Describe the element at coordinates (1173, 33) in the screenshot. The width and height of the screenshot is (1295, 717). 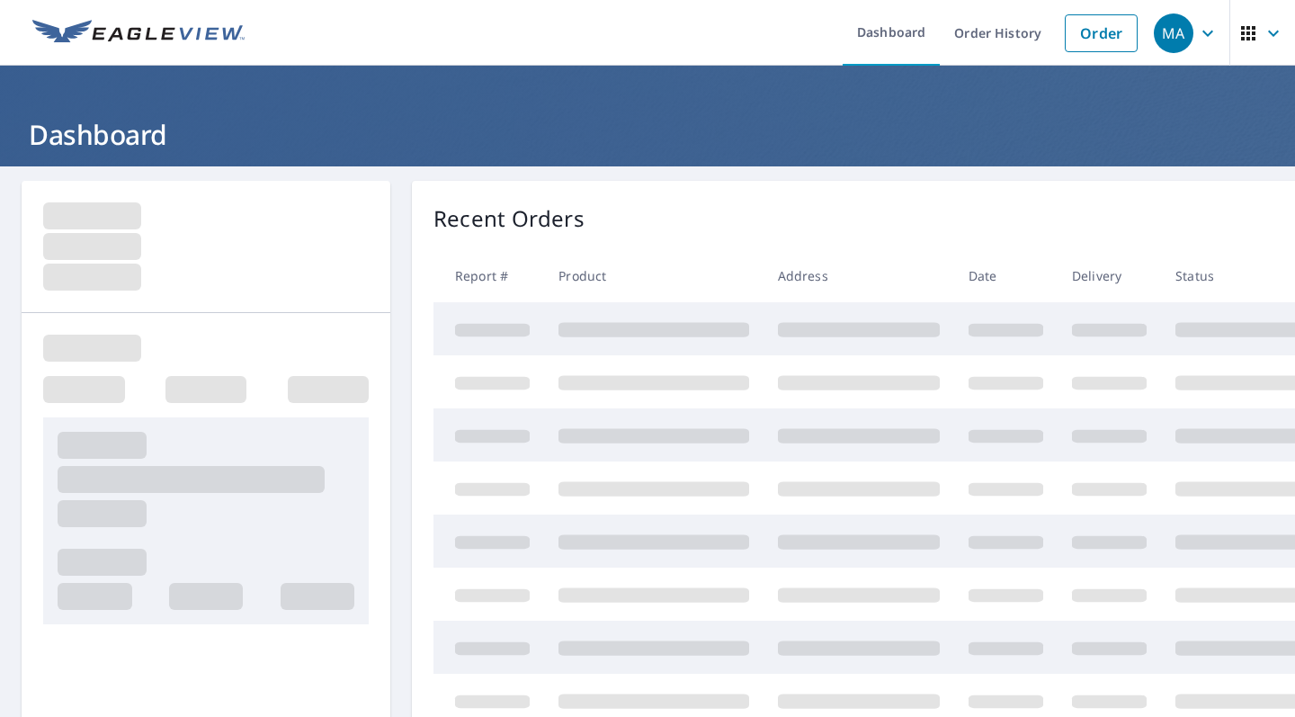
I see `div: MA` at that location.